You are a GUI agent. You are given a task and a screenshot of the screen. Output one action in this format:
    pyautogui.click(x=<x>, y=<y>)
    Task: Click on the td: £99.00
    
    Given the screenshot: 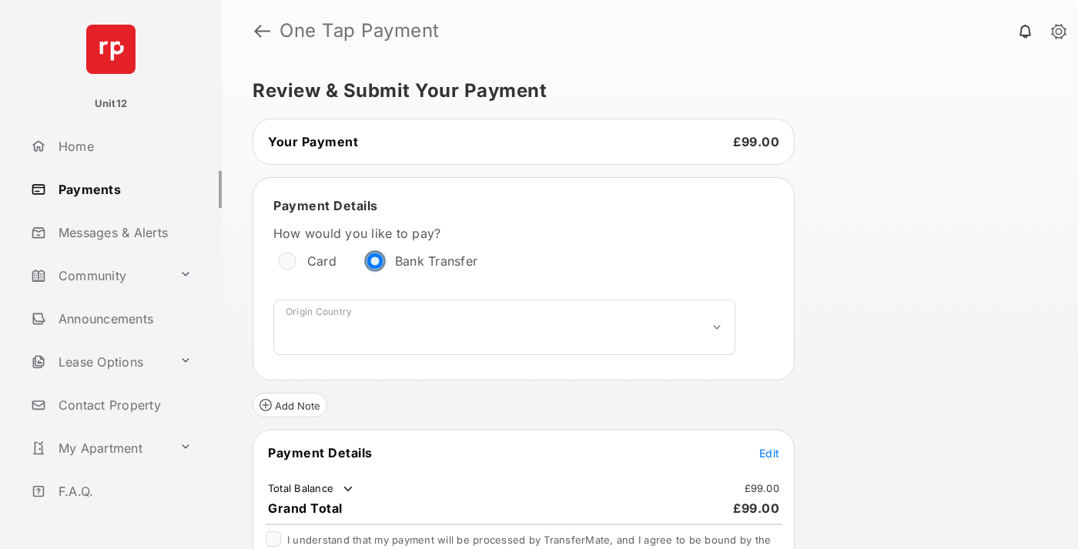 What is the action you would take?
    pyautogui.click(x=762, y=488)
    